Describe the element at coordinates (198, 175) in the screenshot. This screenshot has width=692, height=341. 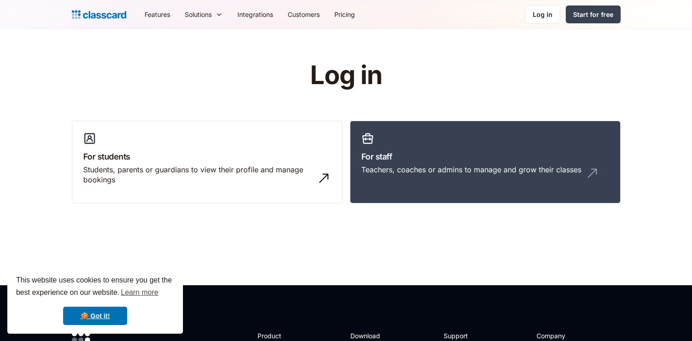
I see `div: Students, parents or guardians to view their profile and manage bookings` at that location.